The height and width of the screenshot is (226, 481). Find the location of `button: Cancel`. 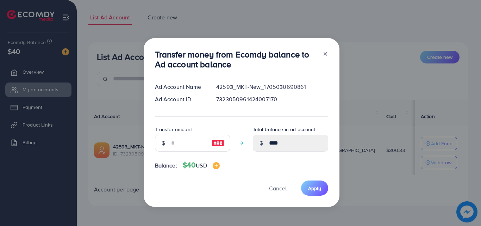

button: Cancel is located at coordinates (278, 188).